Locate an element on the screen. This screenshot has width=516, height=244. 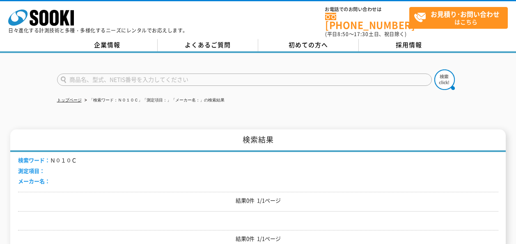
a: 企業情報 is located at coordinates (107, 45).